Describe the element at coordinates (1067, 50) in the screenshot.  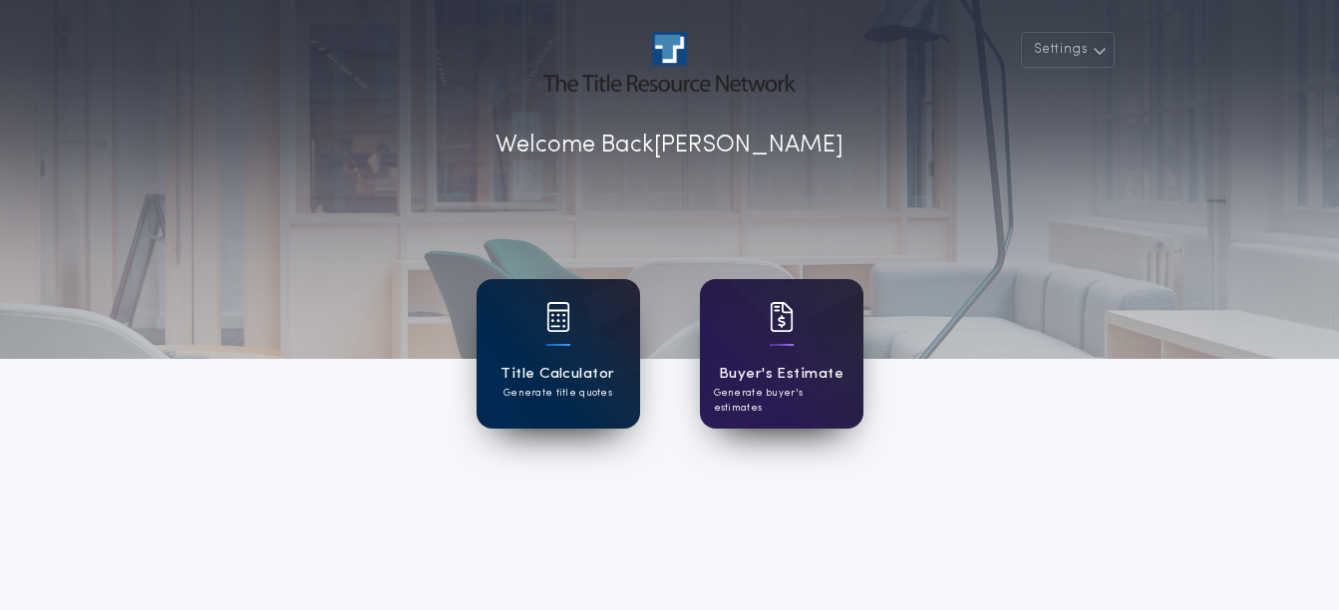
I see `button: Settings` at that location.